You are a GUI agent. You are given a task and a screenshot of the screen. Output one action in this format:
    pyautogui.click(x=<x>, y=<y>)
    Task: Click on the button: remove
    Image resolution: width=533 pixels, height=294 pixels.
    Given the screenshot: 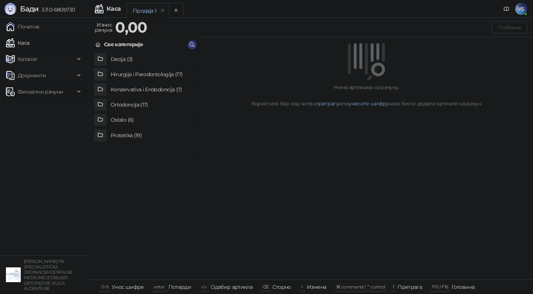 What is the action you would take?
    pyautogui.click(x=163, y=10)
    